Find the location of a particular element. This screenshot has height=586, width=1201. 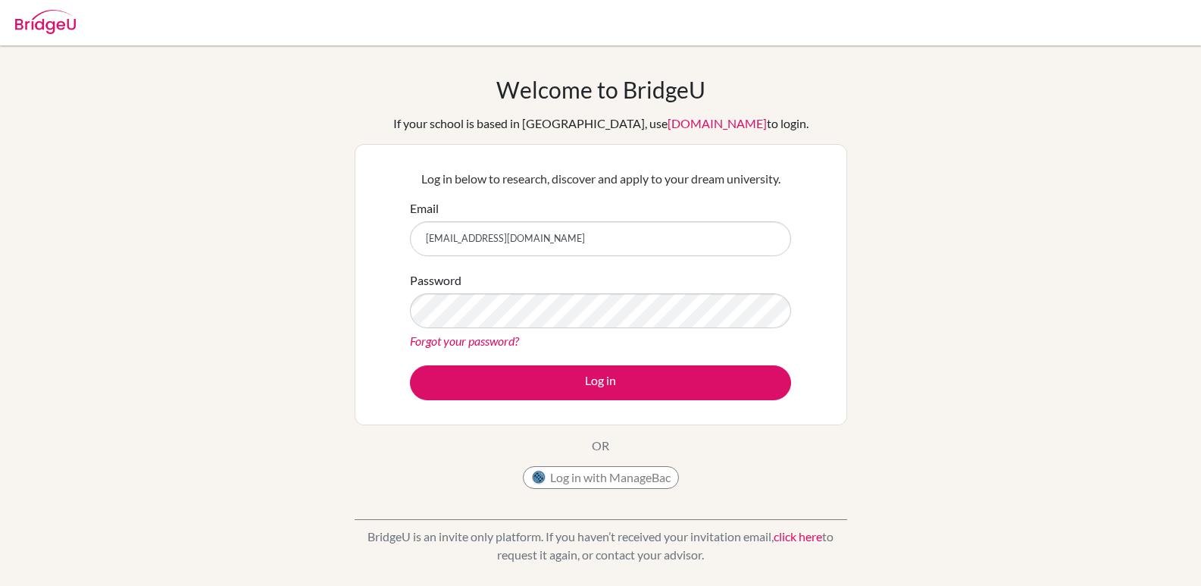

label: Password is located at coordinates (436, 280).